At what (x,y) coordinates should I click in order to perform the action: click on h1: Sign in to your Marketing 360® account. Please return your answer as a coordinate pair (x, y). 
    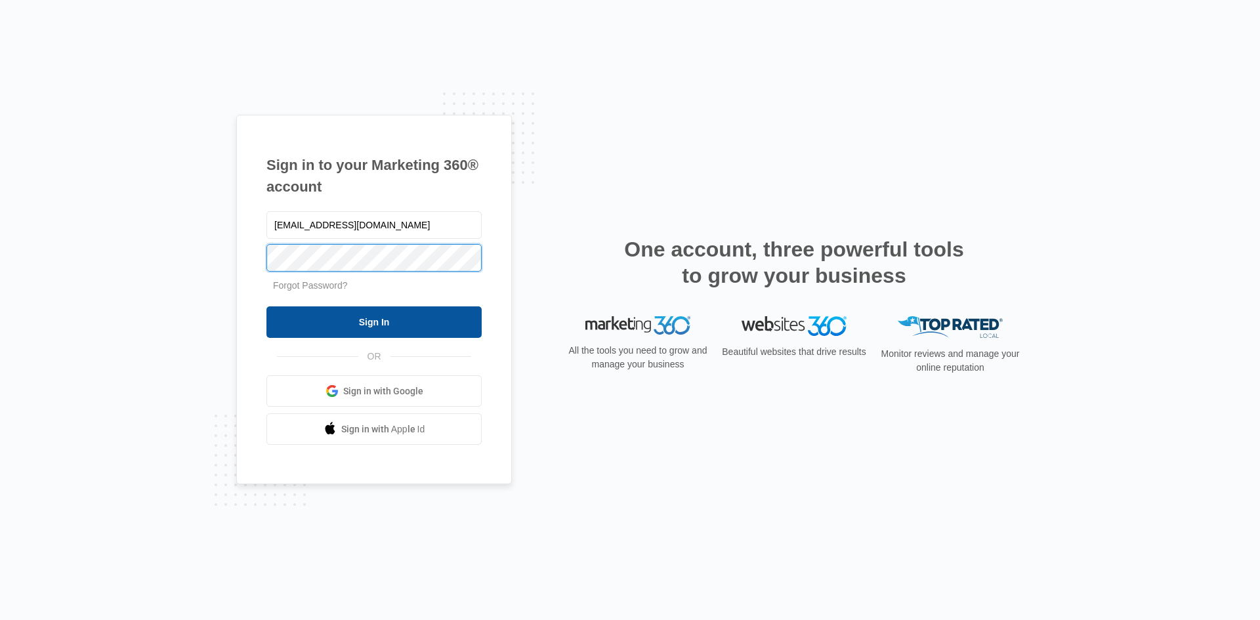
    Looking at the image, I should click on (374, 176).